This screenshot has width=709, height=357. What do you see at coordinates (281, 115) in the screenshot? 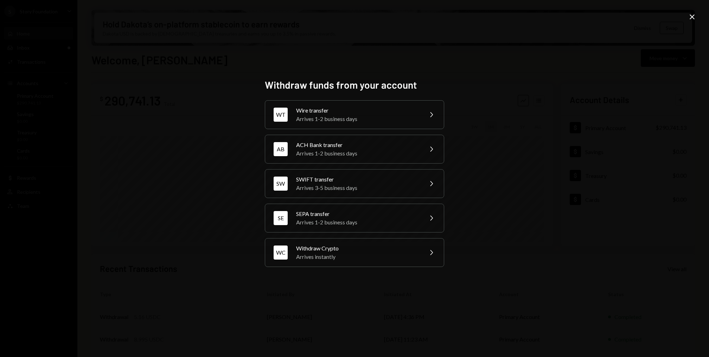
I see `div: WT` at bounding box center [281, 115].